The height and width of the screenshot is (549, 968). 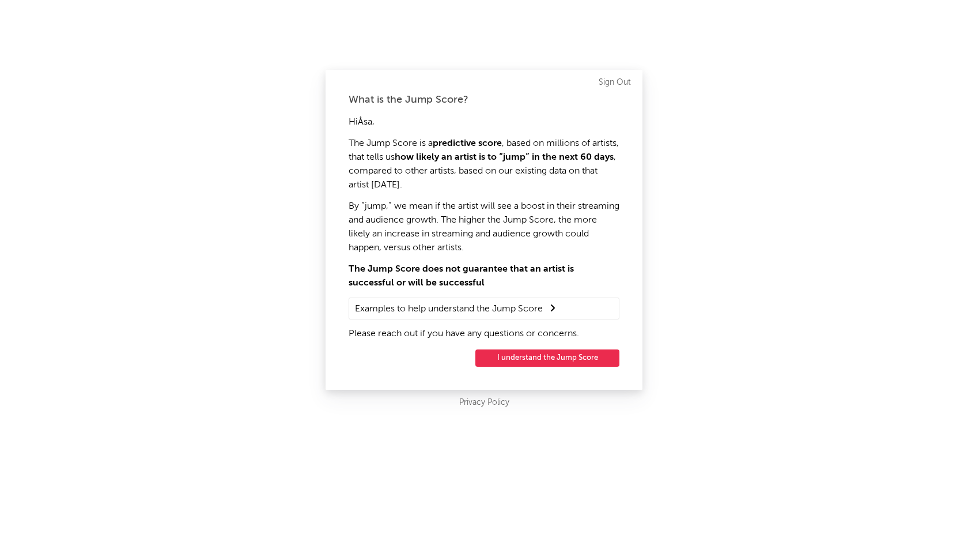 What do you see at coordinates (547, 358) in the screenshot?
I see `button: I understand the Jump Score` at bounding box center [547, 358].